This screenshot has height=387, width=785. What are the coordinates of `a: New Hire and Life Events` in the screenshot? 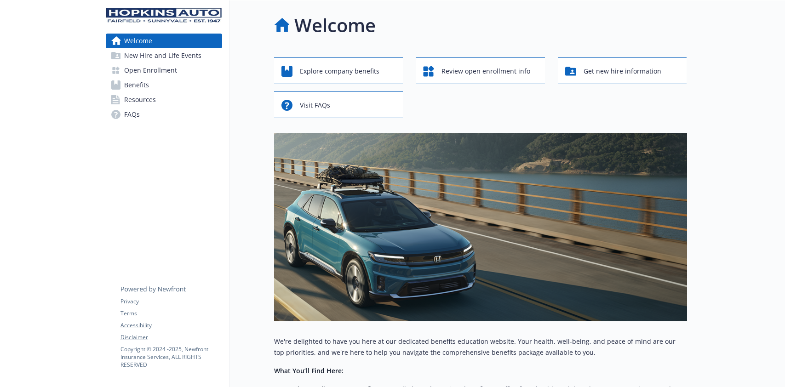 It's located at (164, 56).